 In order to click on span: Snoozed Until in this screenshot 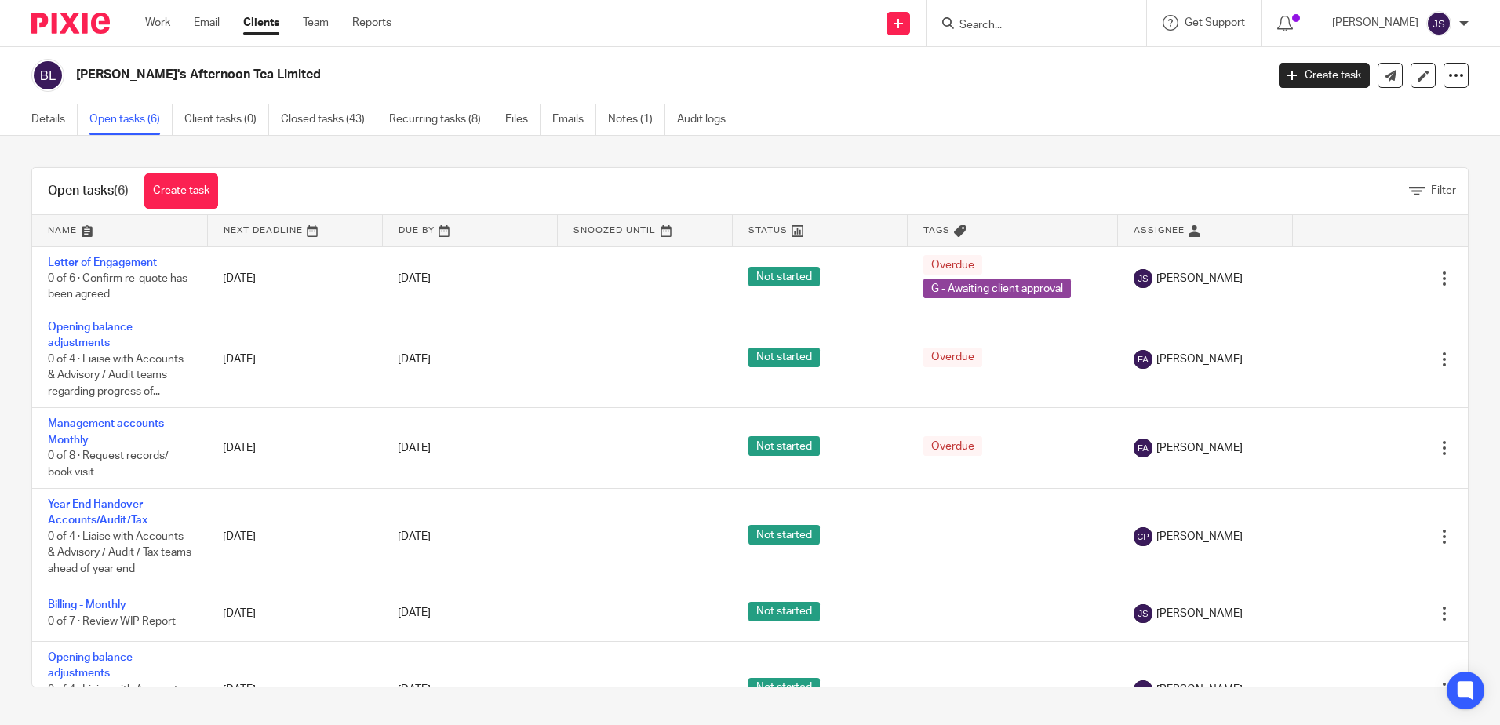, I will do `click(614, 230)`.